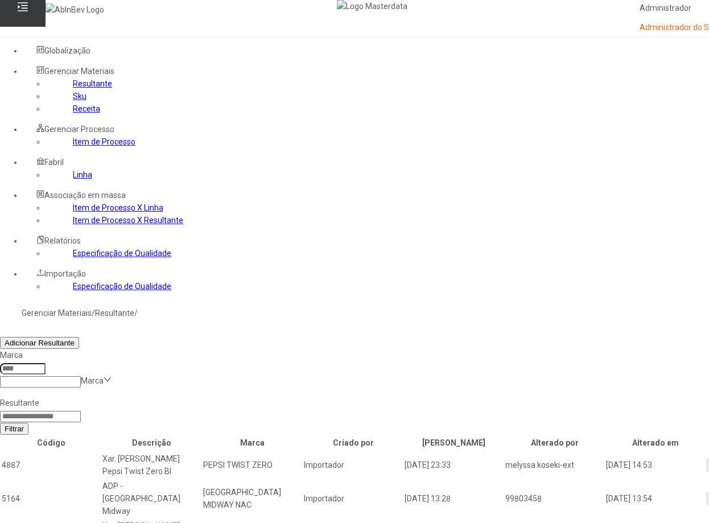 This screenshot has width=709, height=523. Describe the element at coordinates (252, 443) in the screenshot. I see `th: Marca` at that location.